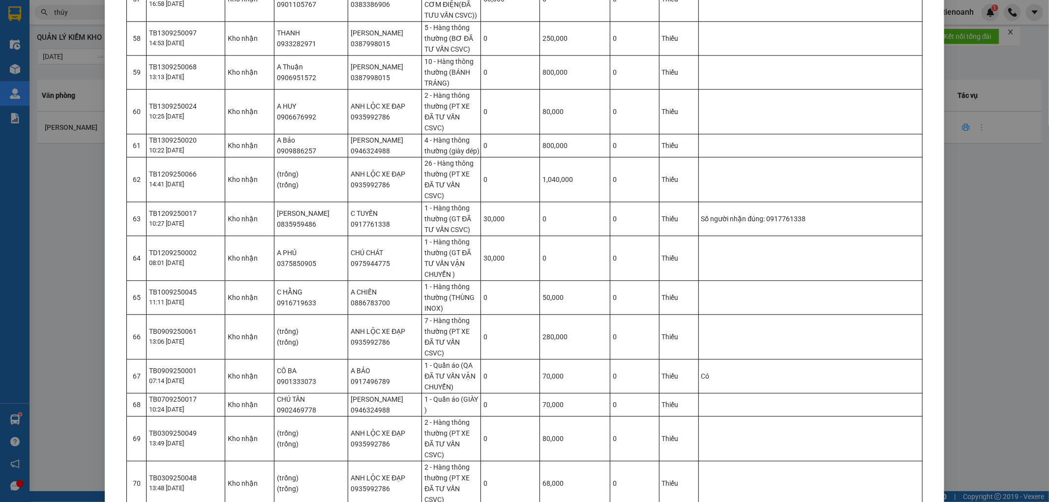 This screenshot has height=502, width=1049. Describe the element at coordinates (311, 376) in the screenshot. I see `td: CÔ BA 0901333073` at that location.